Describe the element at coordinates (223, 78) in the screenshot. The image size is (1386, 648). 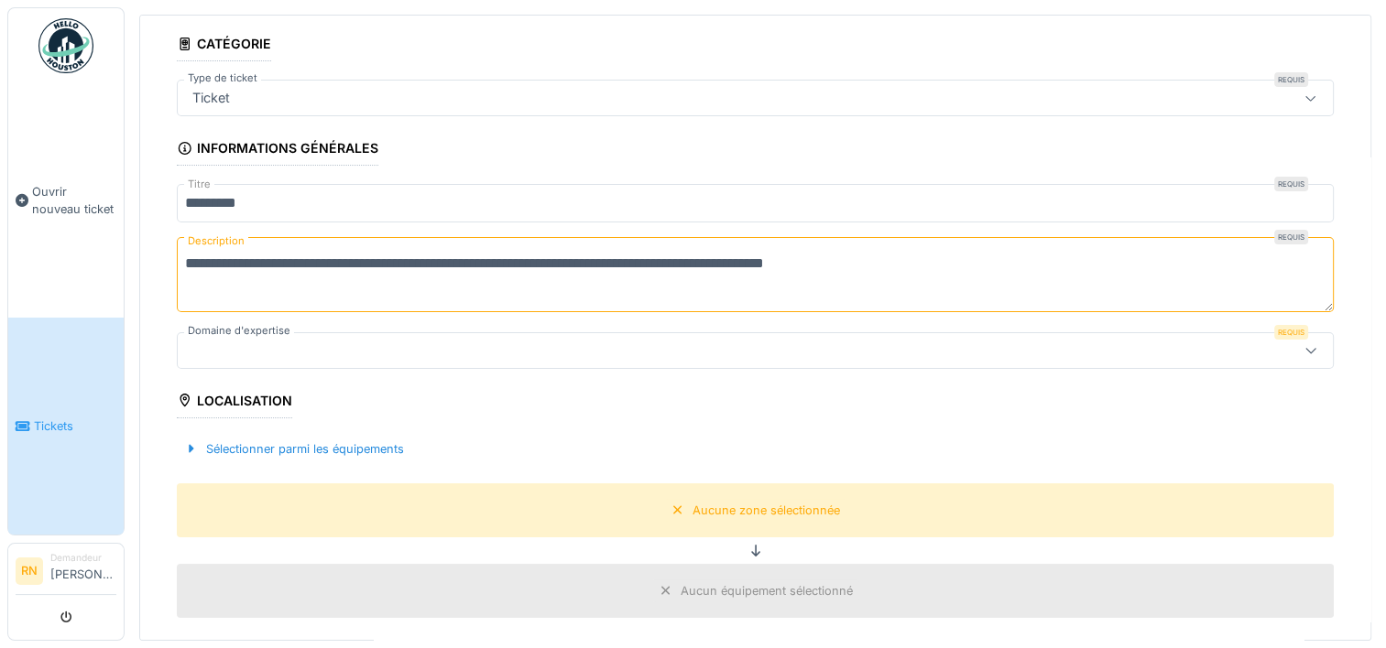
I see `label: Type de ticket` at that location.